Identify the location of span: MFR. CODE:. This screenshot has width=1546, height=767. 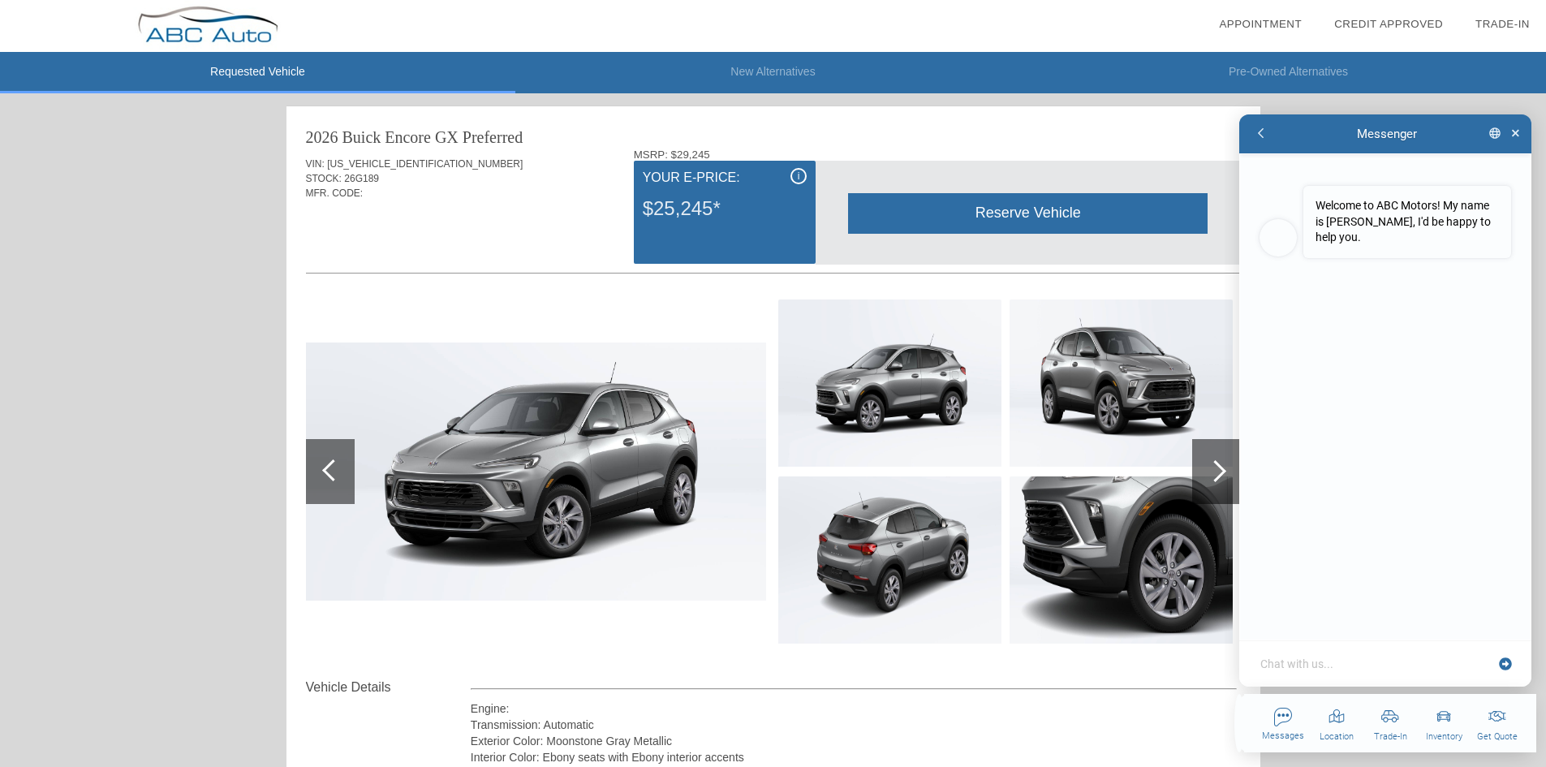
(334, 193).